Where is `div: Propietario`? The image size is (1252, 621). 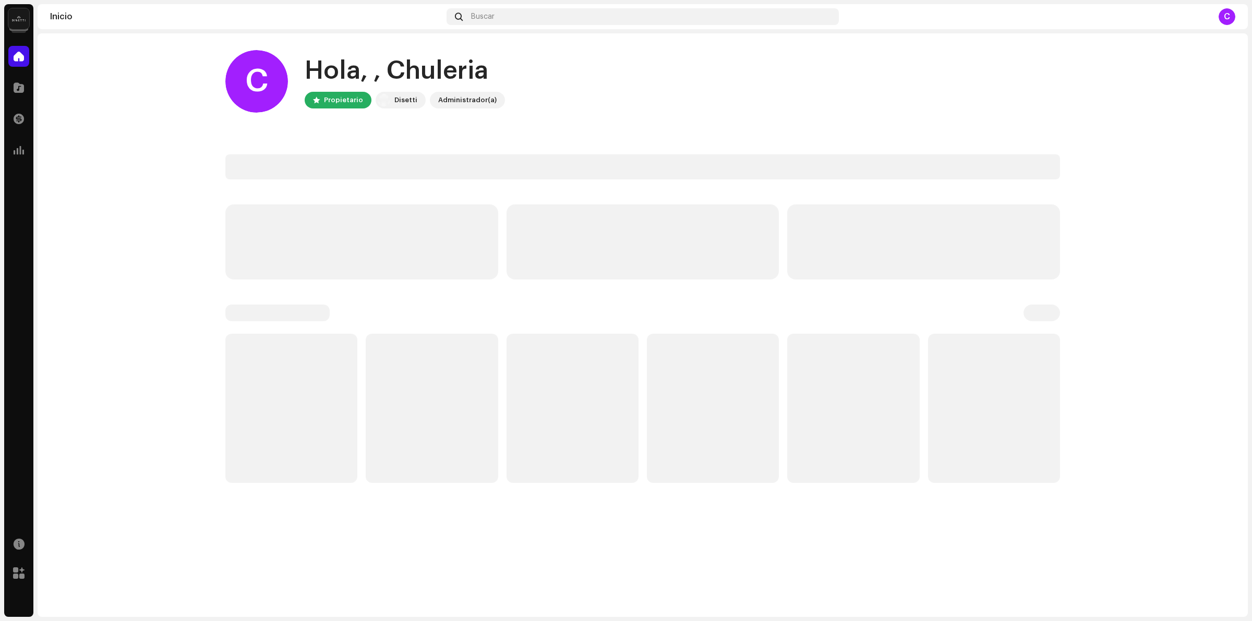 div: Propietario is located at coordinates (343, 100).